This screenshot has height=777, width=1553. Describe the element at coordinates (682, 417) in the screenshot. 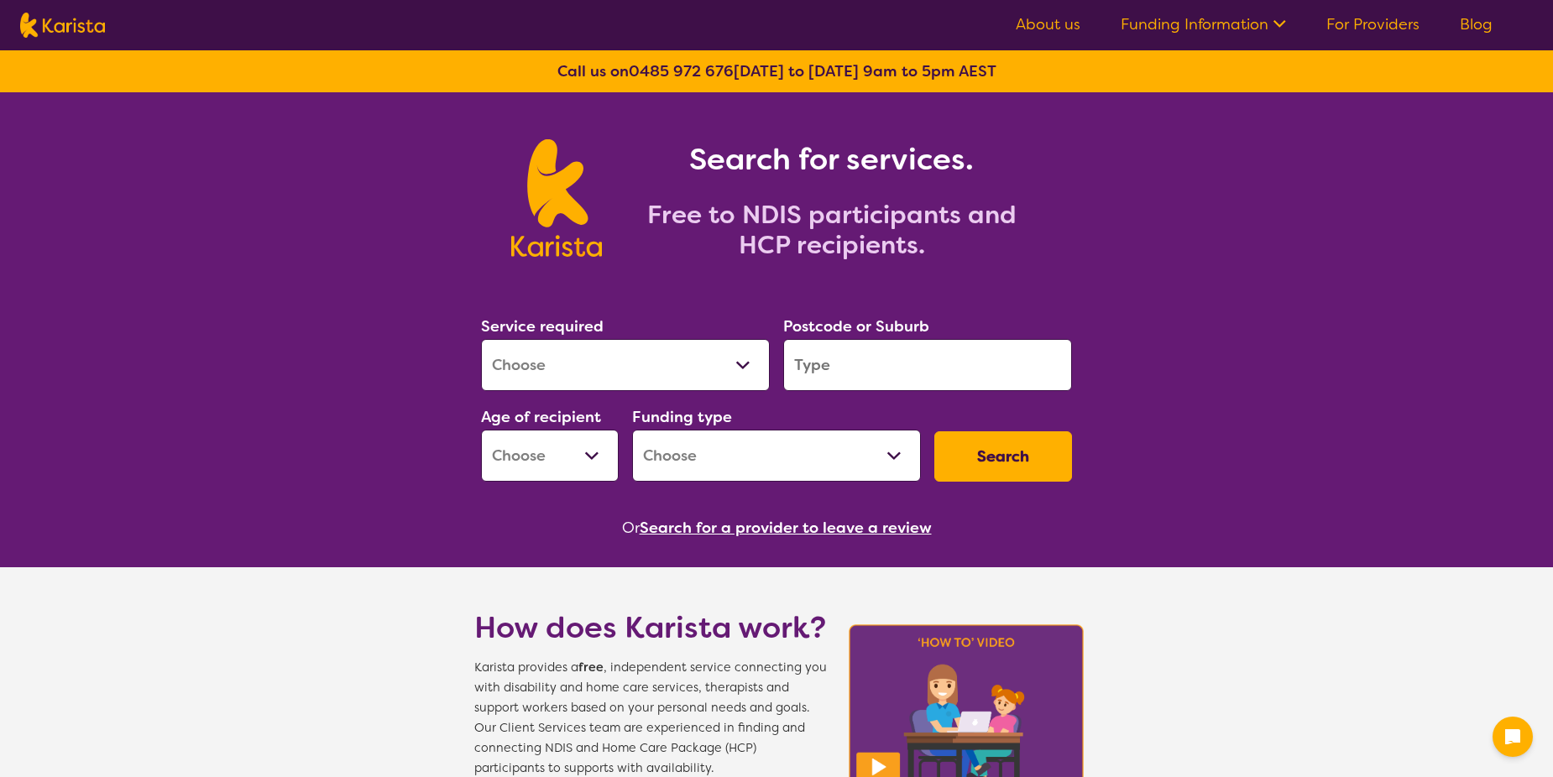

I see `label: Funding type` at that location.